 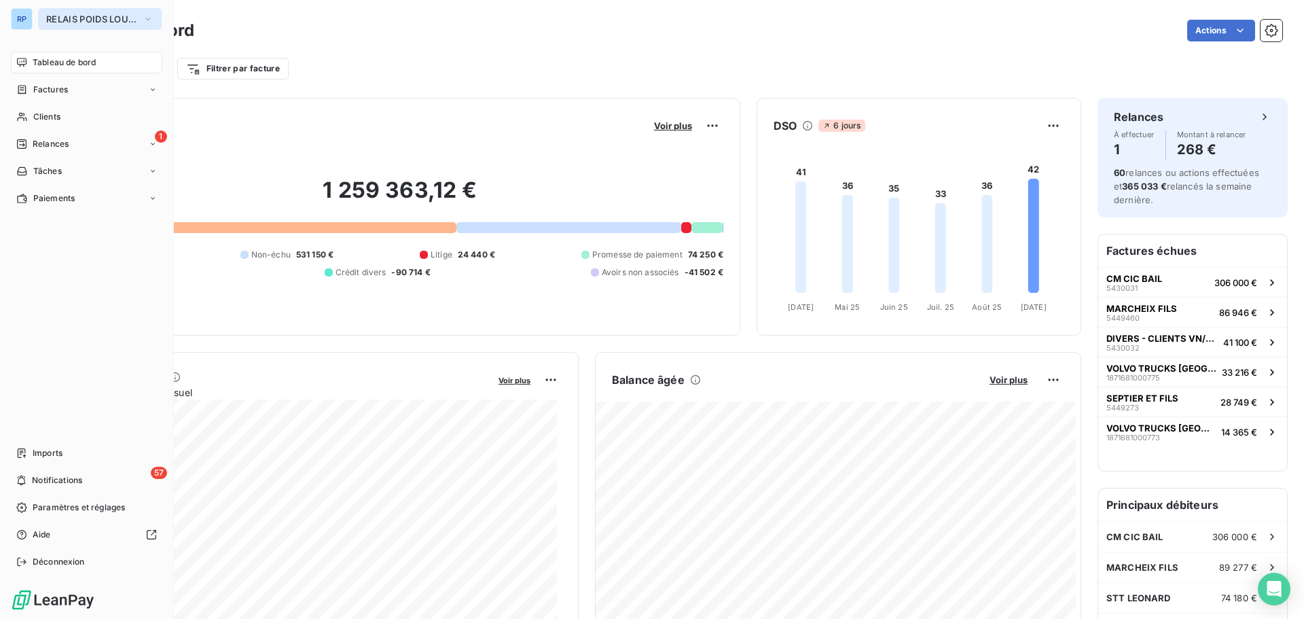 What do you see at coordinates (159, 473) in the screenshot?
I see `span: 57` at bounding box center [159, 473].